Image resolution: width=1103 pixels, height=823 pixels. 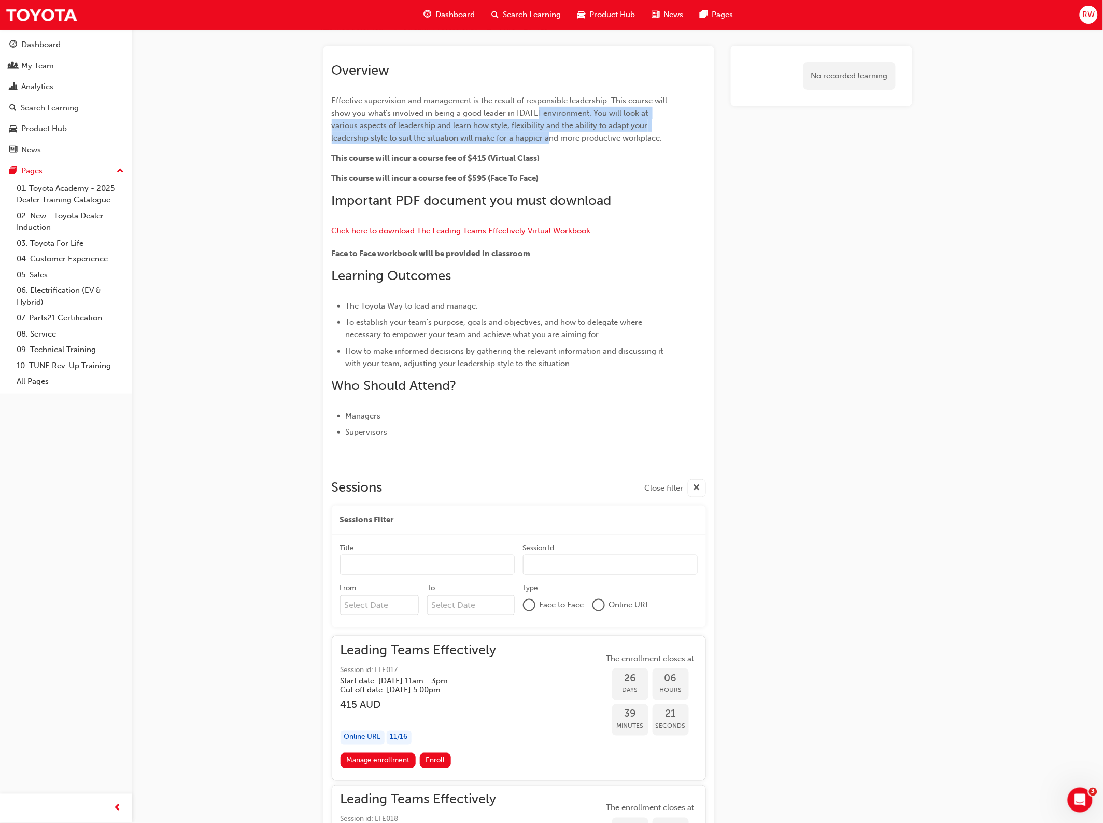 What do you see at coordinates (471, 605) in the screenshot?
I see `input: To` at bounding box center [471, 605].